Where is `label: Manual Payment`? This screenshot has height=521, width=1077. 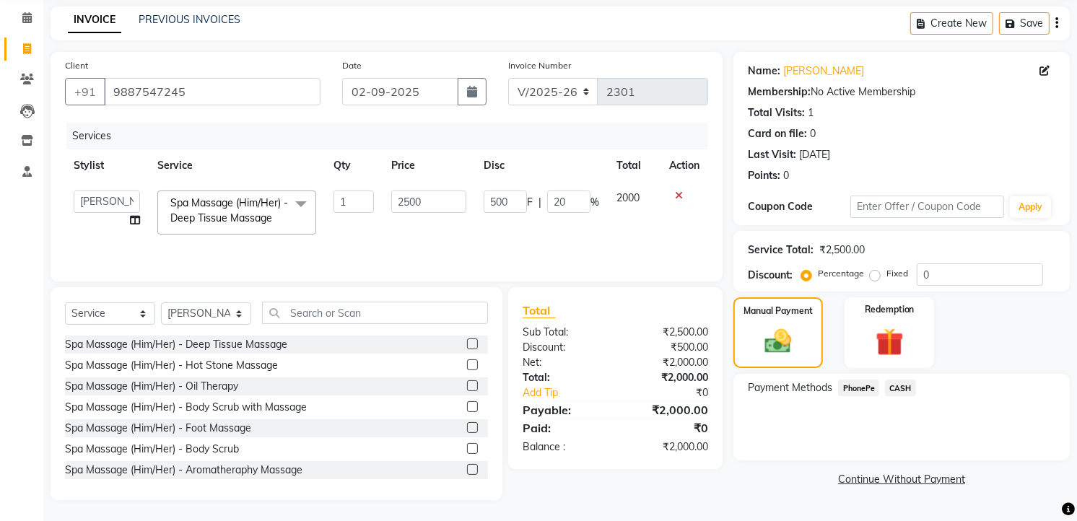
label: Manual Payment is located at coordinates (778, 311).